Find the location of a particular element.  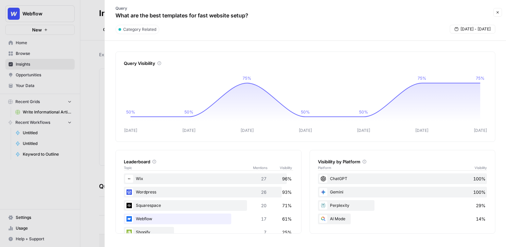

img: onsbemoa9sjln5gpq3z6gl4wfdvr is located at coordinates (129, 205).